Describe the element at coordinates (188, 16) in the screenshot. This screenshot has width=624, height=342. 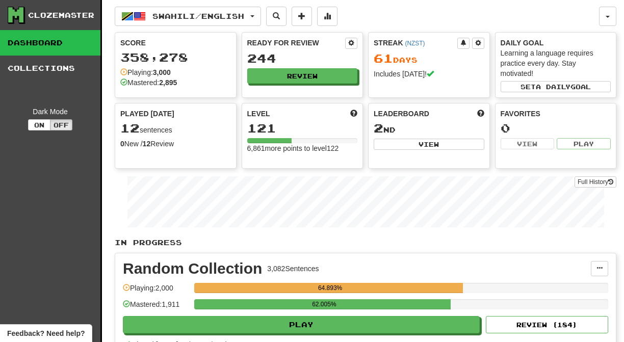
I see `button: Swahili/English` at that location.